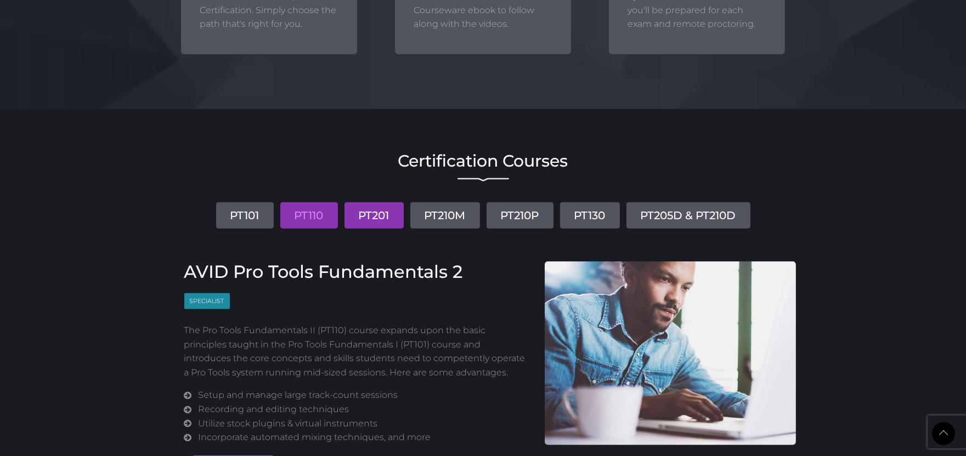 This screenshot has height=456, width=966. Describe the element at coordinates (363, 396) in the screenshot. I see `li: Setup and manage large track-count sessions` at that location.